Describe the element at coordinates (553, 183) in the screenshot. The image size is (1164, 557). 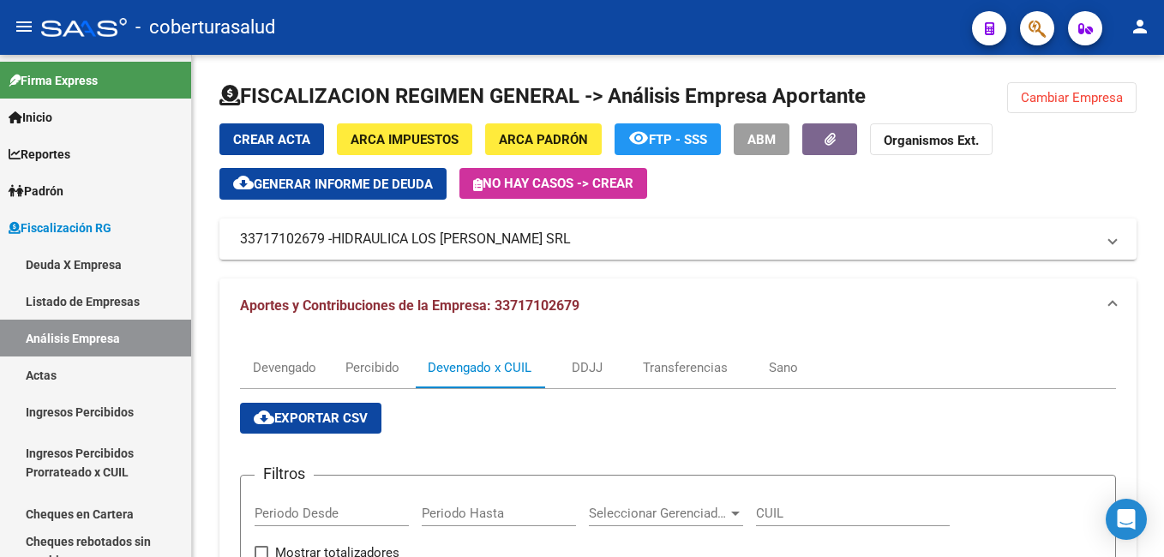
I see `button: No hay casos -> Crear` at that location.